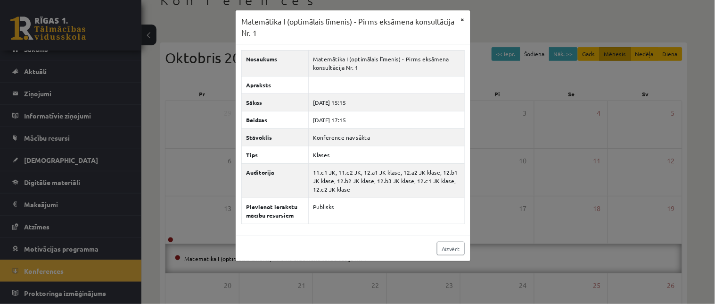  What do you see at coordinates (275, 85) in the screenshot?
I see `th: Apraksts` at bounding box center [275, 85].